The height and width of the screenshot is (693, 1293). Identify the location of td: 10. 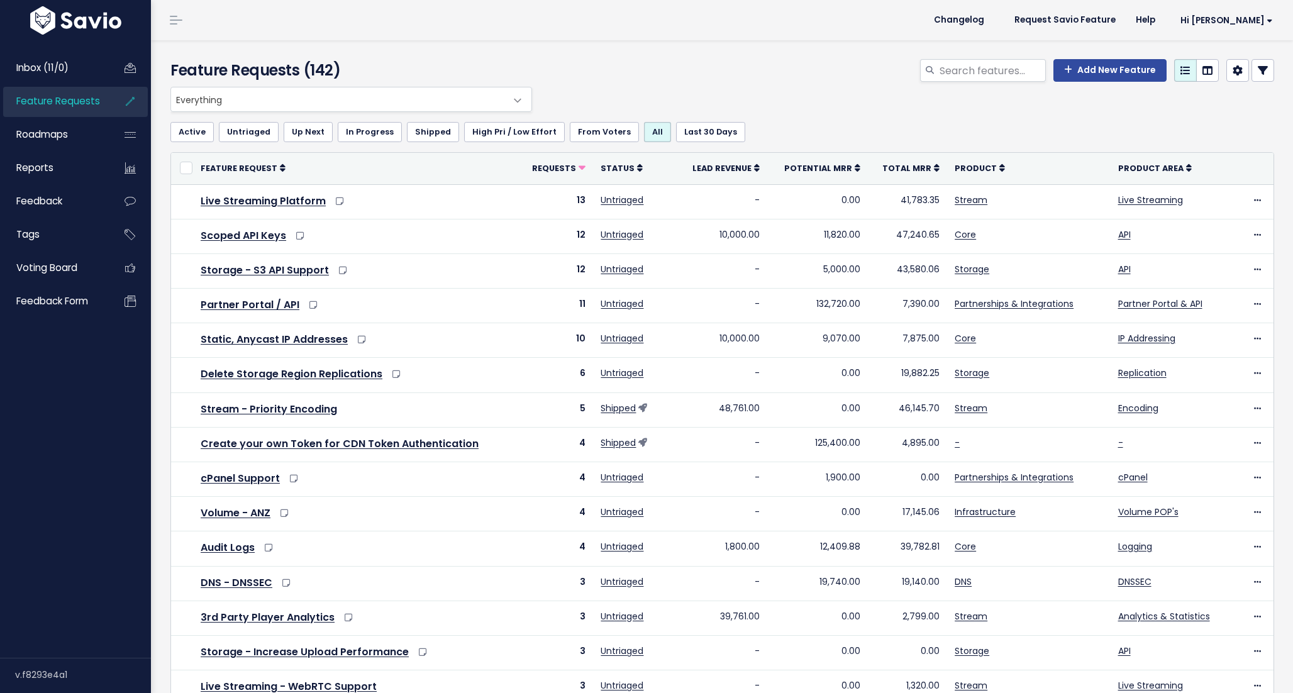
(556, 340).